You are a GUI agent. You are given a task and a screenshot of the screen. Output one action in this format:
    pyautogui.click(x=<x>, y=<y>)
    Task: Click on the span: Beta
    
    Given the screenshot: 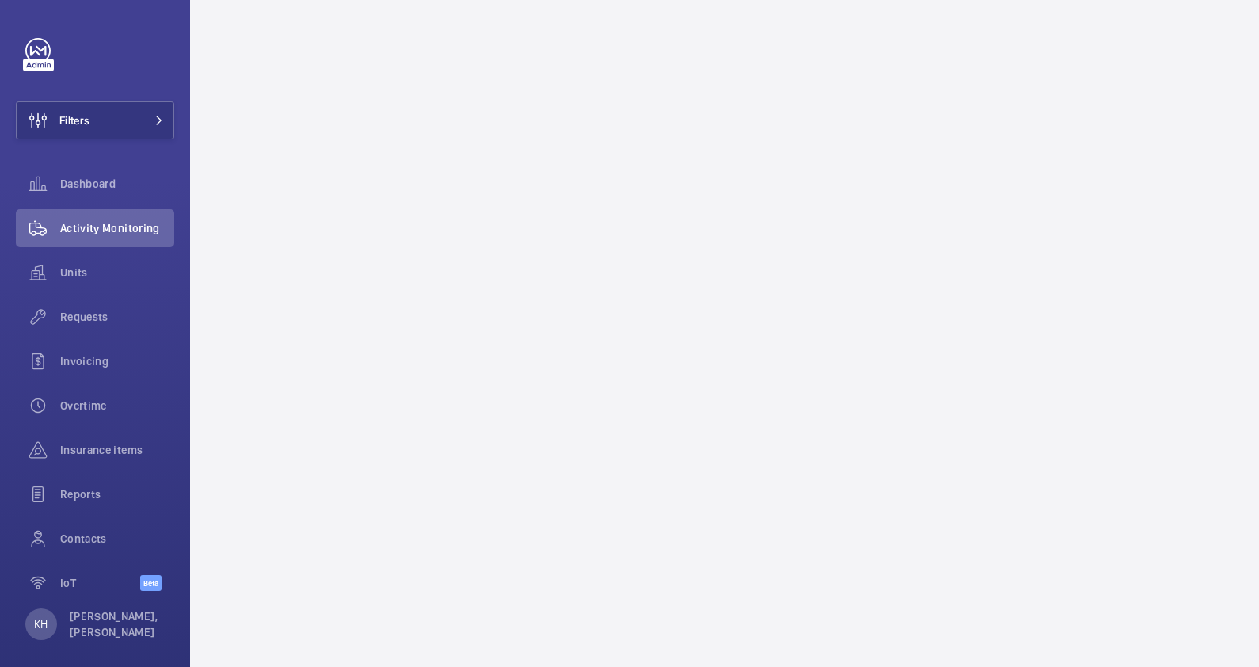 What is the action you would take?
    pyautogui.click(x=151, y=583)
    